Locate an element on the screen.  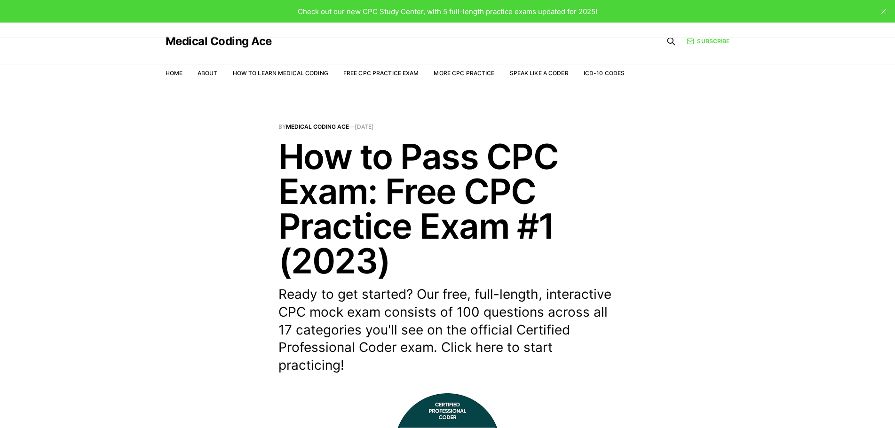
button: close is located at coordinates (883, 11).